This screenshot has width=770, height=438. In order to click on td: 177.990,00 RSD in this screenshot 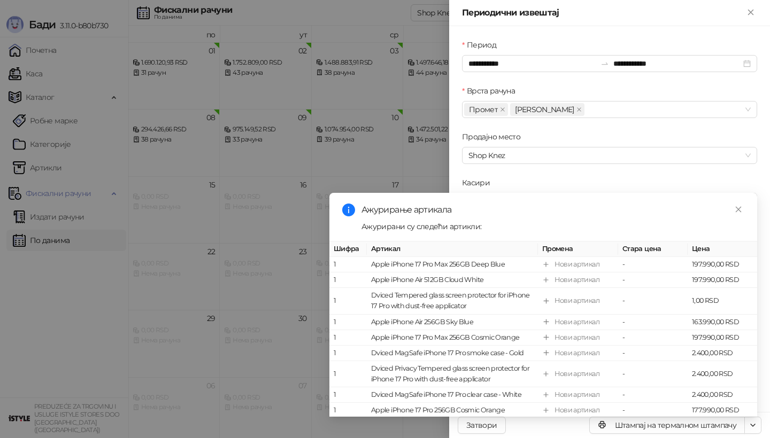, I will do `click(722, 411)`.